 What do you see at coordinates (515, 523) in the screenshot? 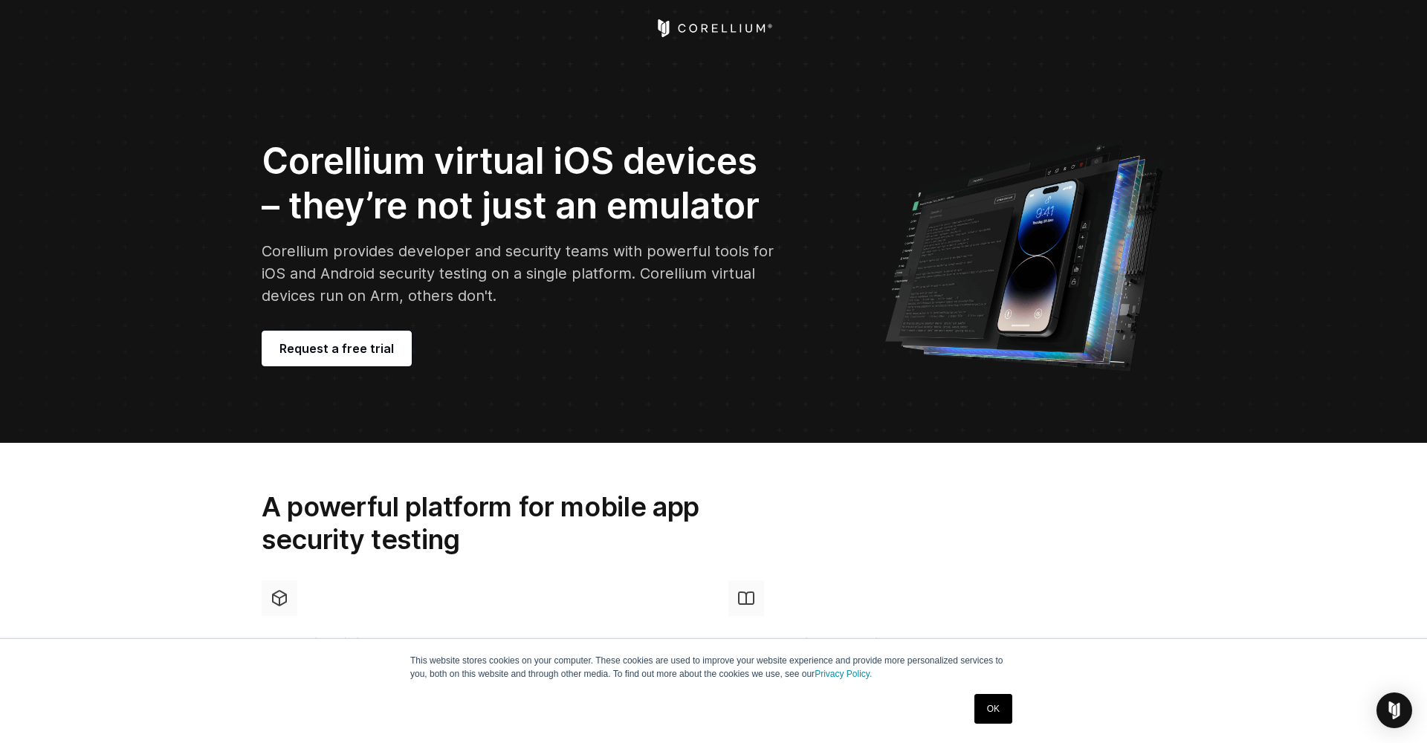
I see `h2: A powerful platform for mobile app security testing` at bounding box center [515, 523].